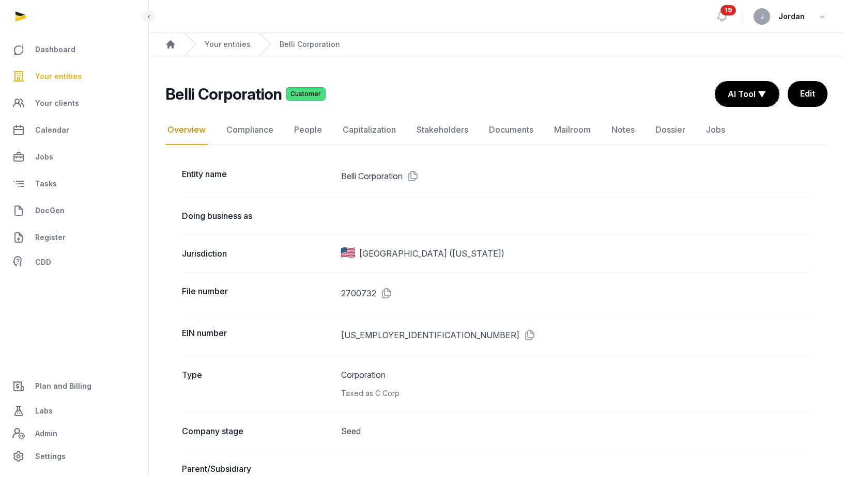 This screenshot has height=477, width=844. What do you see at coordinates (74, 411) in the screenshot?
I see `a: Labs` at bounding box center [74, 411].